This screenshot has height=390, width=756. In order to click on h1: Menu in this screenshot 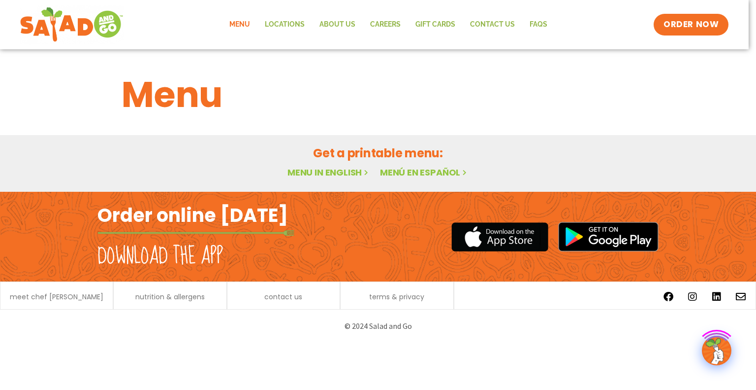, I will do `click(378, 95)`.